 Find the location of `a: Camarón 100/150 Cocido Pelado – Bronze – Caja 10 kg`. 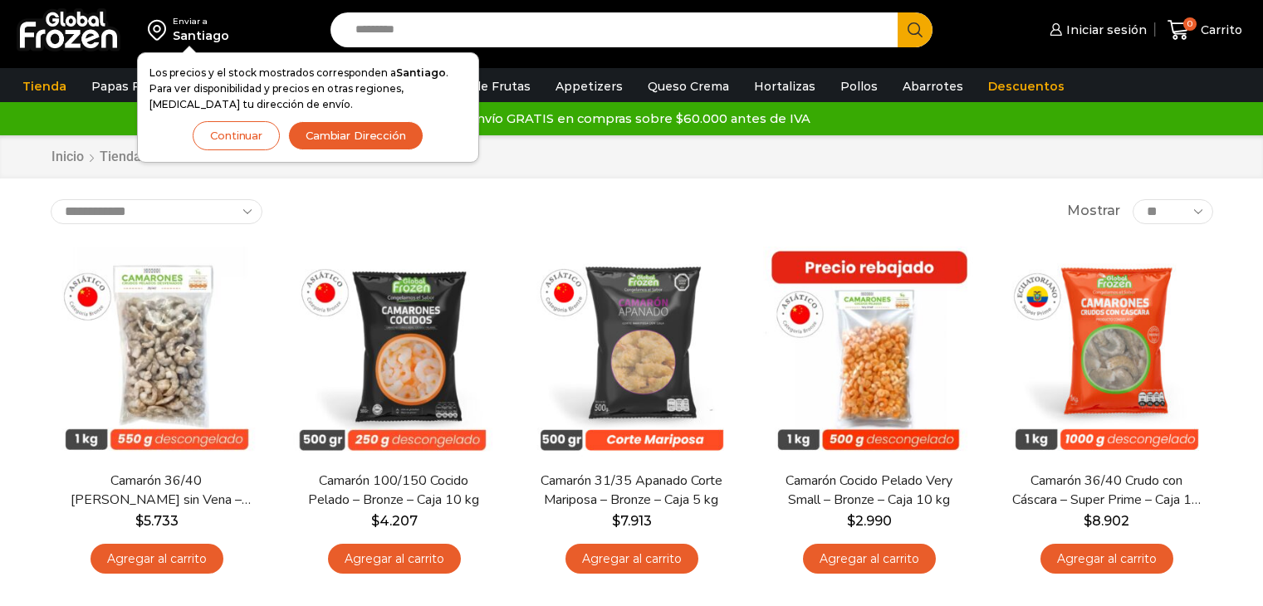

a: Camarón 100/150 Cocido Pelado – Bronze – Caja 10 kg is located at coordinates (393, 491).